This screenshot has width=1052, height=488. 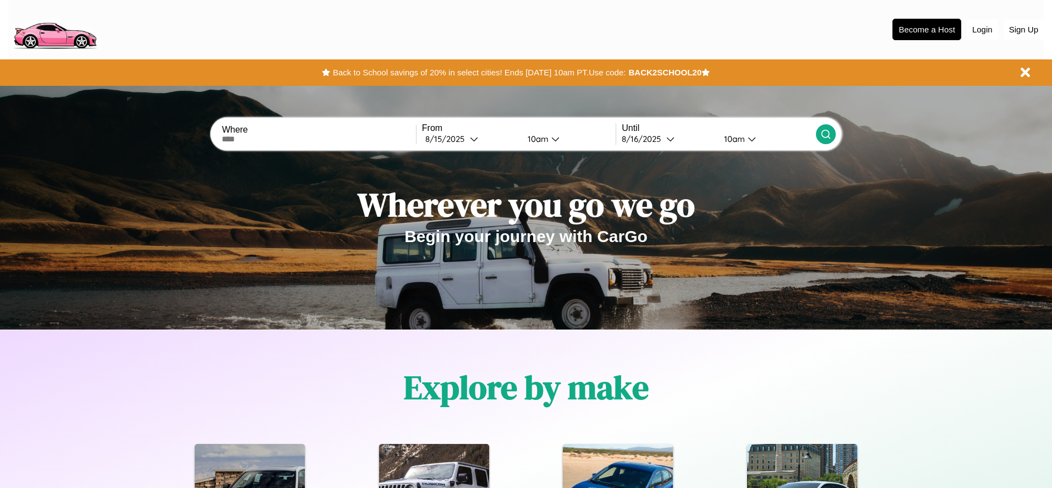 I want to click on img: logo, so click(x=54, y=29).